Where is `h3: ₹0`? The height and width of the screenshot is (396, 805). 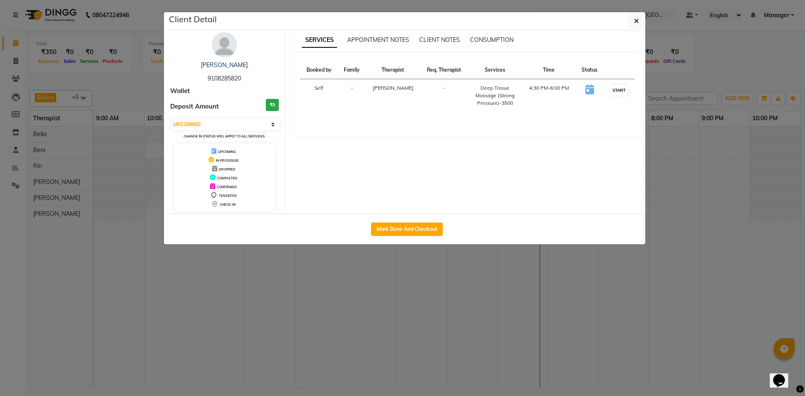
h3: ₹0 is located at coordinates (272, 105).